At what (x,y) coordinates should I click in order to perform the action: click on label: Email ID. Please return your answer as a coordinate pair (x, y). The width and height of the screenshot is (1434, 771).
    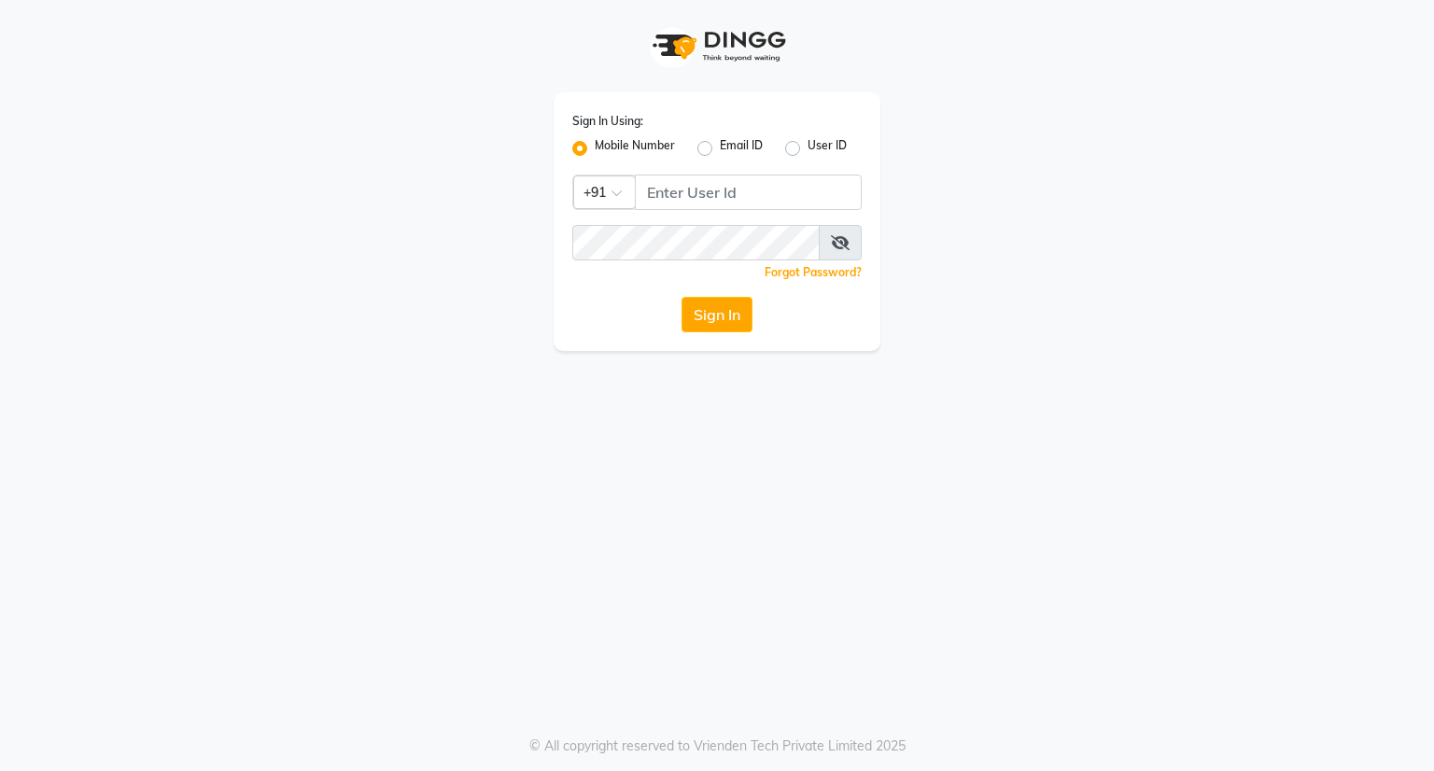
    Looking at the image, I should click on (741, 148).